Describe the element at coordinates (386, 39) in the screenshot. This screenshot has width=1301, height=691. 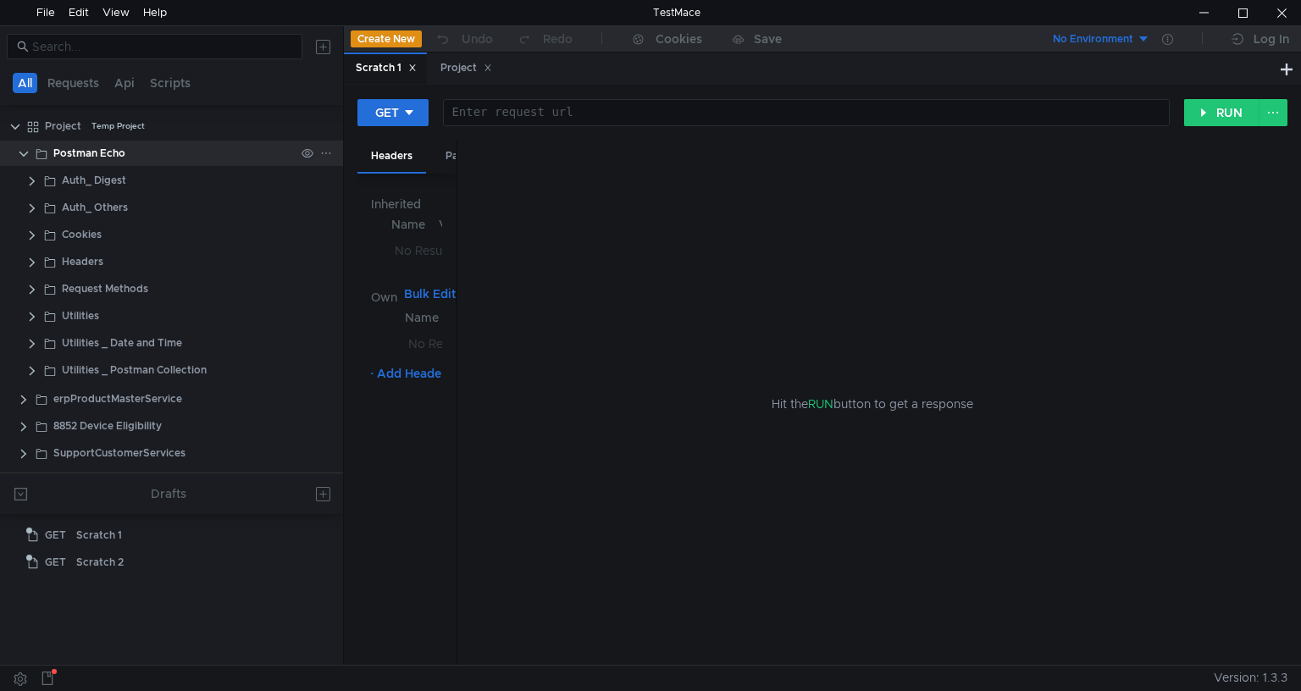
I see `button: Create New` at that location.